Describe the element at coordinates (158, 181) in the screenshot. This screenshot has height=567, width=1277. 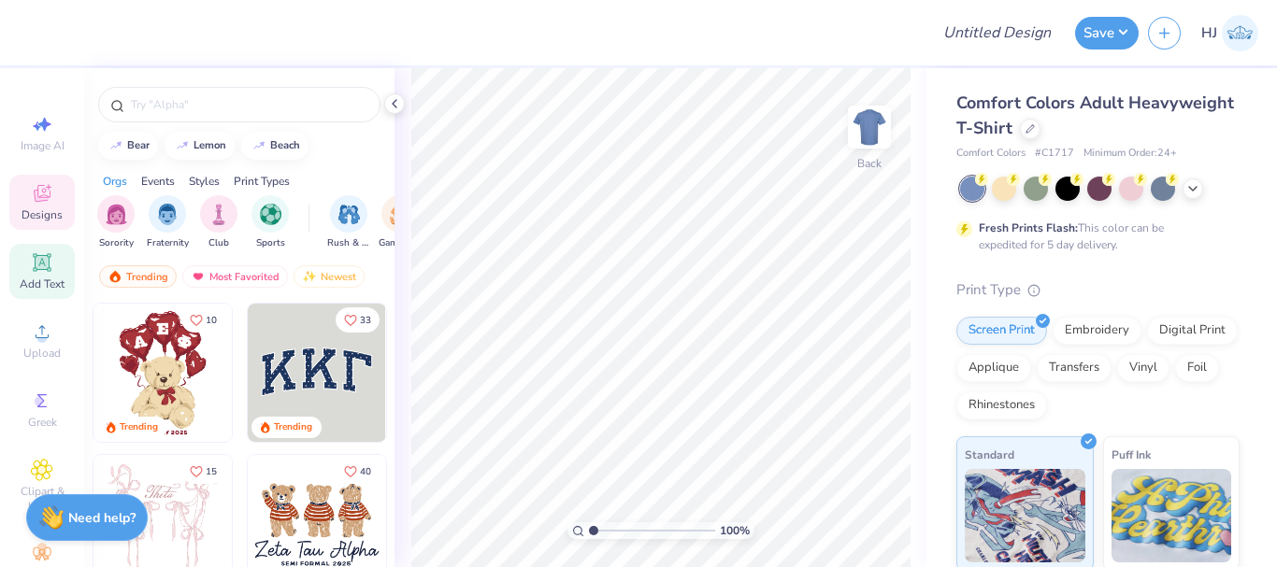
I see `div: Events` at that location.